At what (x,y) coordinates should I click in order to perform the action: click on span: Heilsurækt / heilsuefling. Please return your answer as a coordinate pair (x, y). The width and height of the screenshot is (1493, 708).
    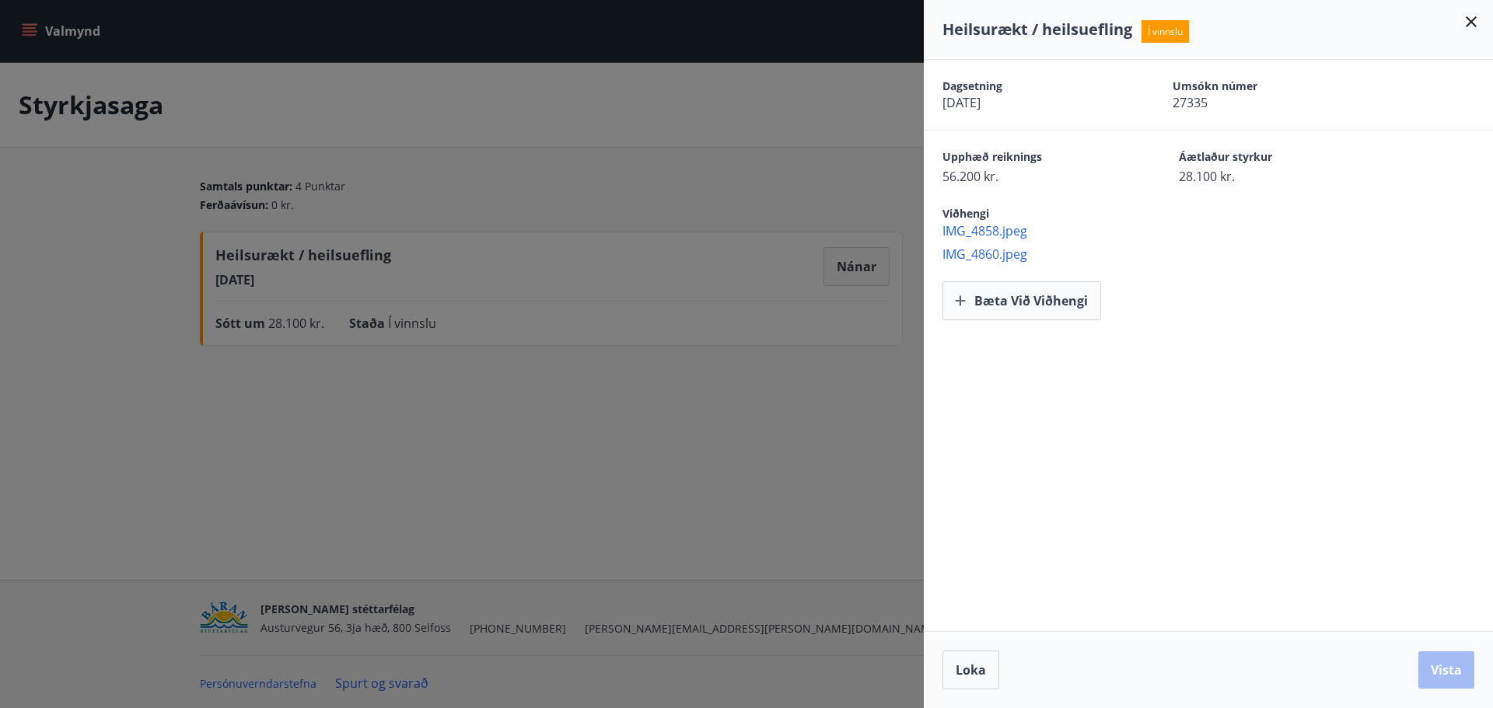
    Looking at the image, I should click on (1037, 29).